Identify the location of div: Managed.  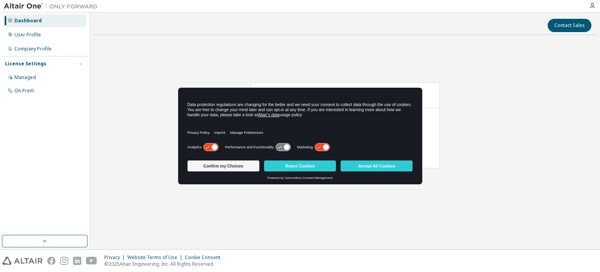
(25, 77).